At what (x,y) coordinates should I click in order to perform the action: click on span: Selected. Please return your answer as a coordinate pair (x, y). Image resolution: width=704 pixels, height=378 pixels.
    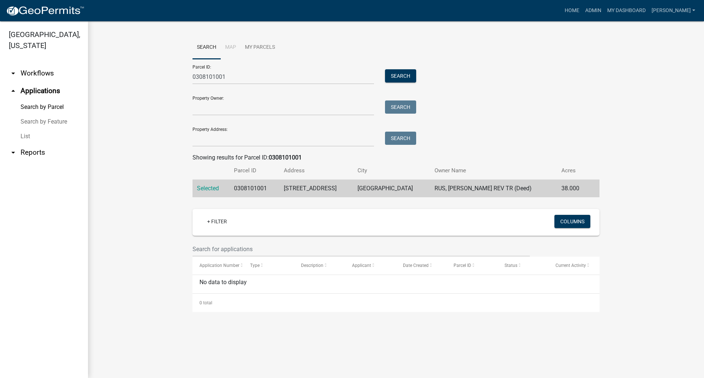
    Looking at the image, I should click on (208, 188).